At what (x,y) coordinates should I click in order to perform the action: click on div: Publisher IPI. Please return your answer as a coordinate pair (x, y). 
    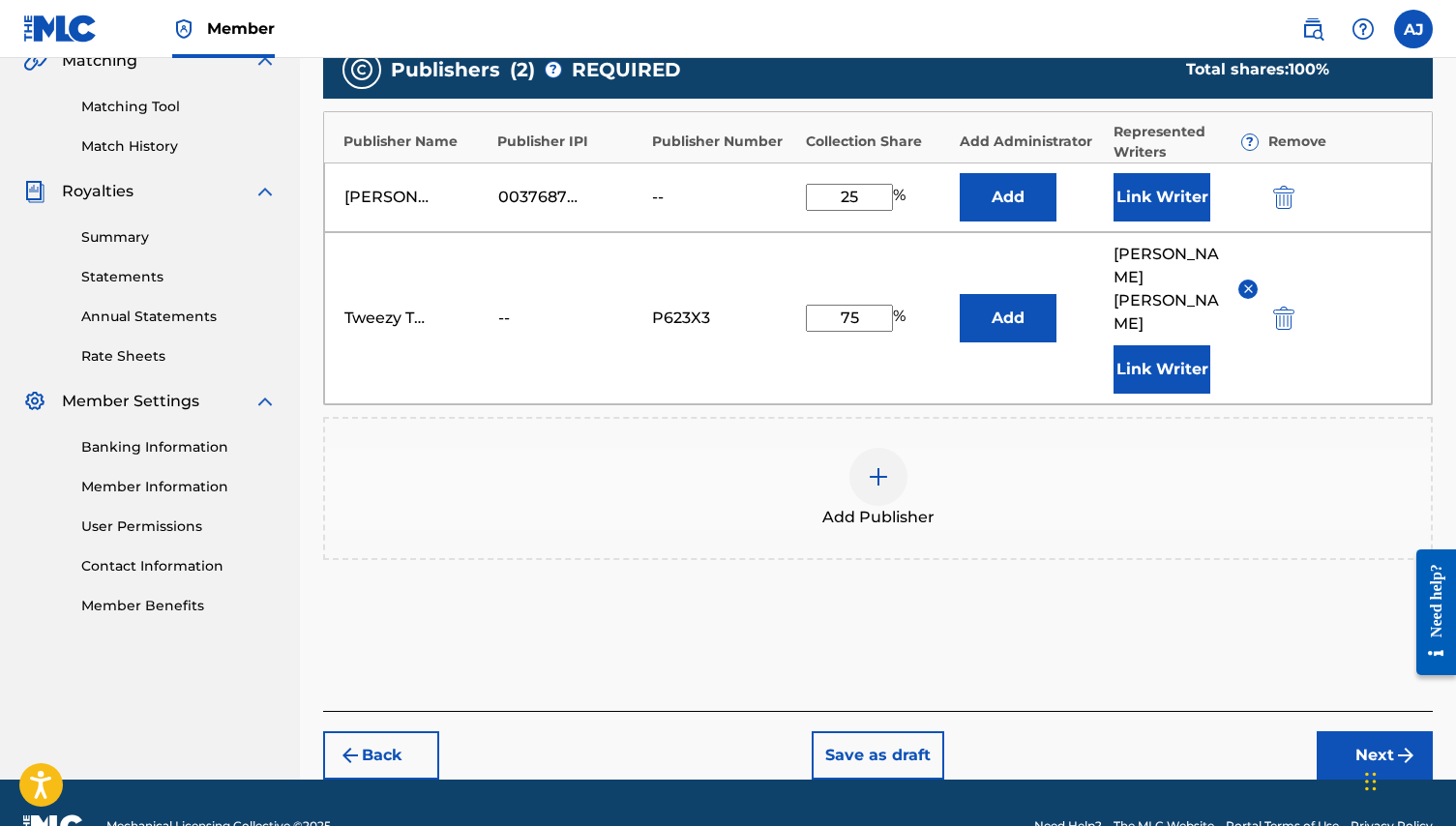
    Looking at the image, I should click on (569, 141).